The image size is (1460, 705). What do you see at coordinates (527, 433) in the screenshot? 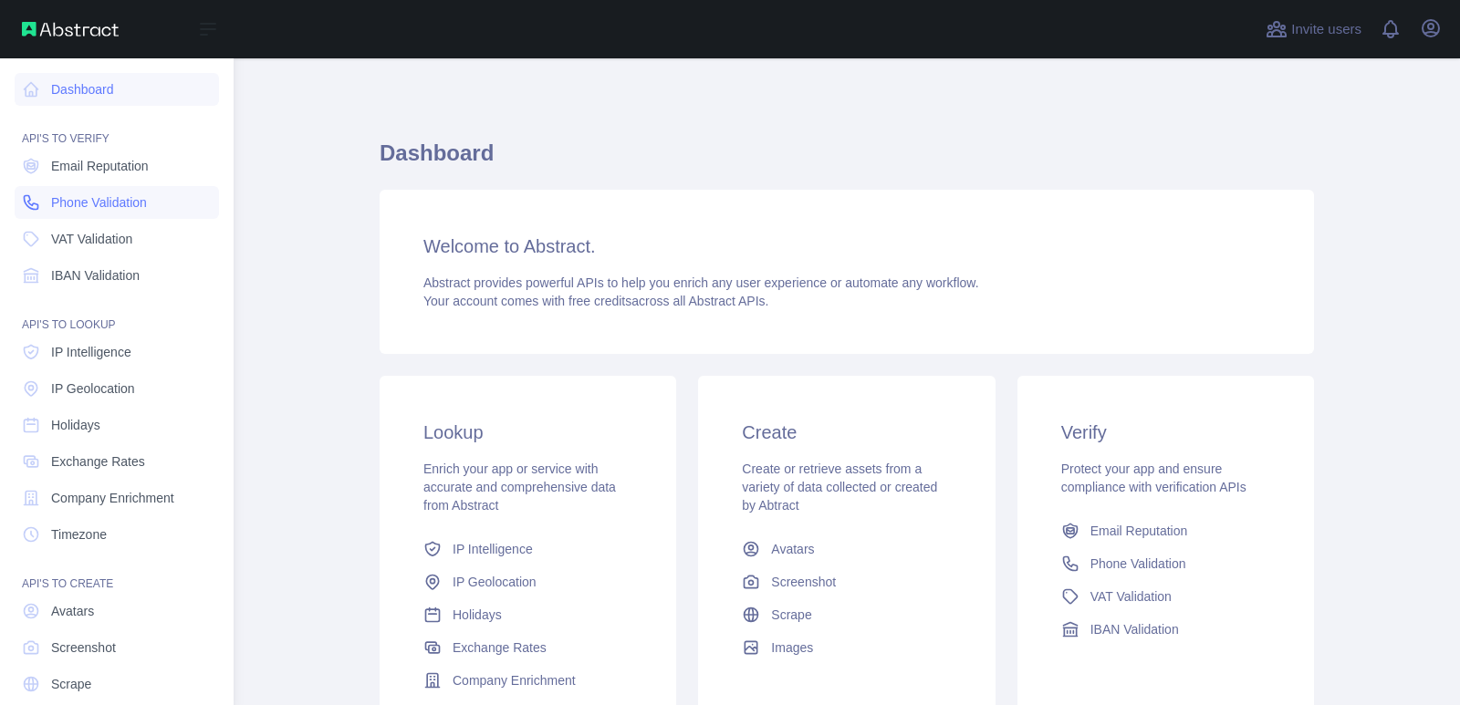
I see `h3: Lookup` at bounding box center [527, 433].